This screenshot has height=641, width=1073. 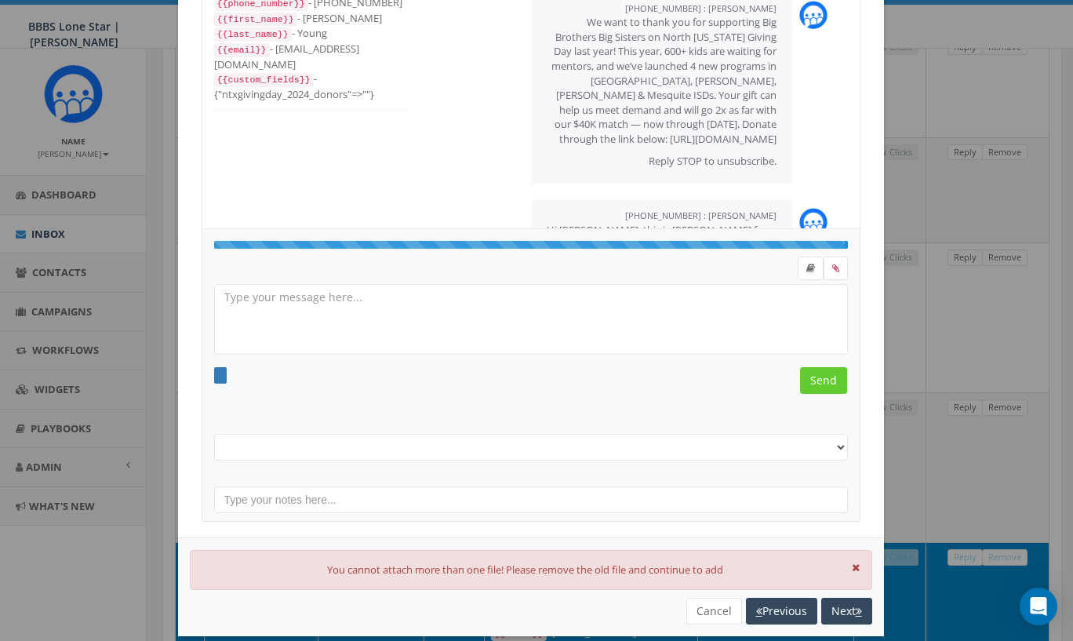 What do you see at coordinates (242, 50) in the screenshot?
I see `code: {{email}}` at bounding box center [242, 50].